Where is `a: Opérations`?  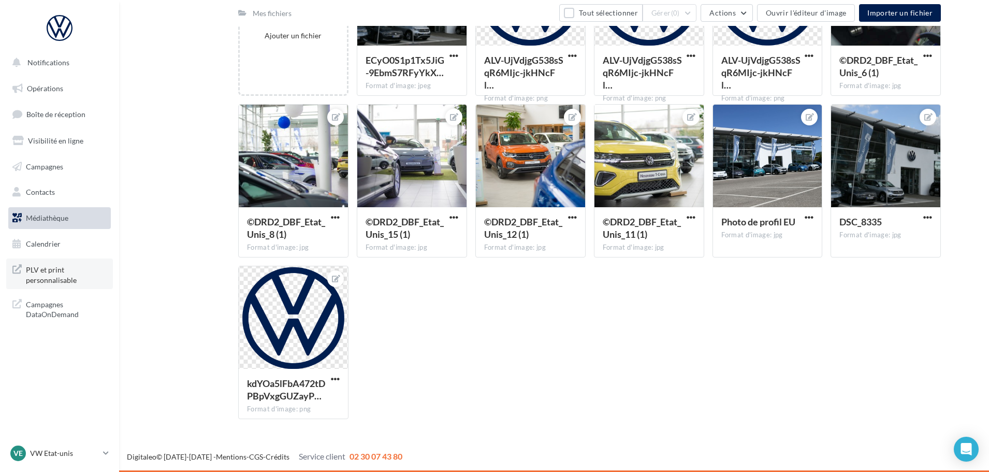 a: Opérations is located at coordinates (60, 89).